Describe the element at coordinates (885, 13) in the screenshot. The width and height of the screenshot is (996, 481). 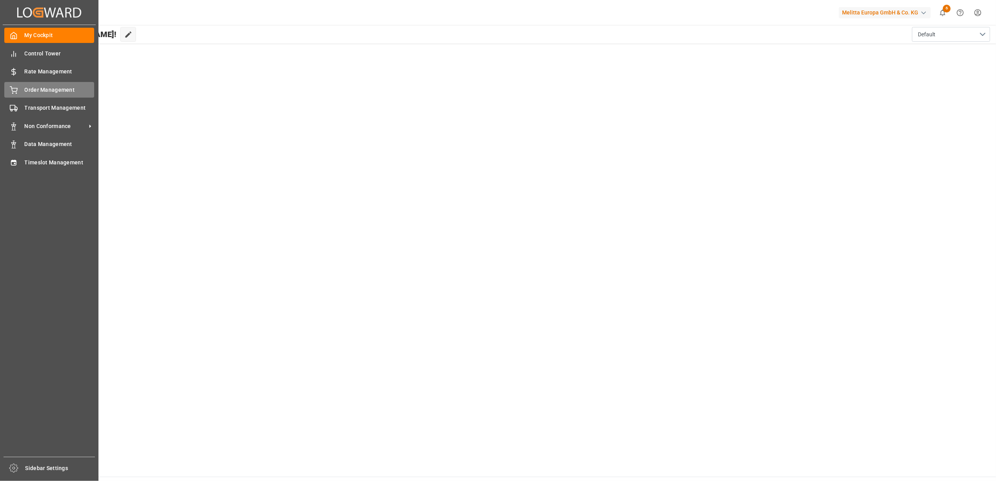
I see `div: Melitta Europa GmbH & Co. KG` at that location.